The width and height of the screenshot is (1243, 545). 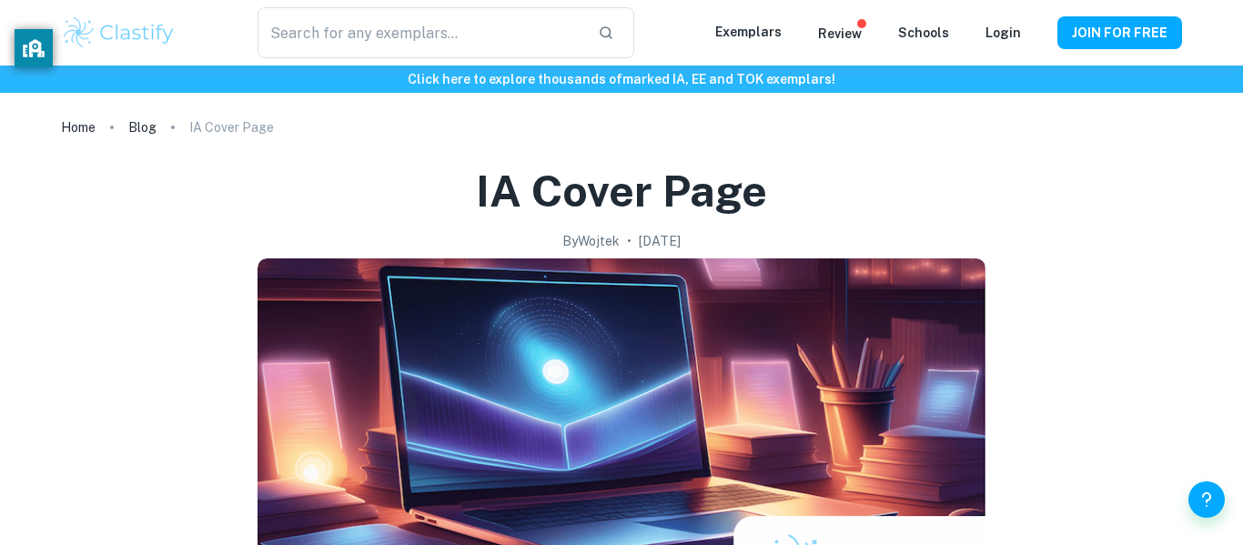 I want to click on button: JOIN FOR FREE, so click(x=1119, y=33).